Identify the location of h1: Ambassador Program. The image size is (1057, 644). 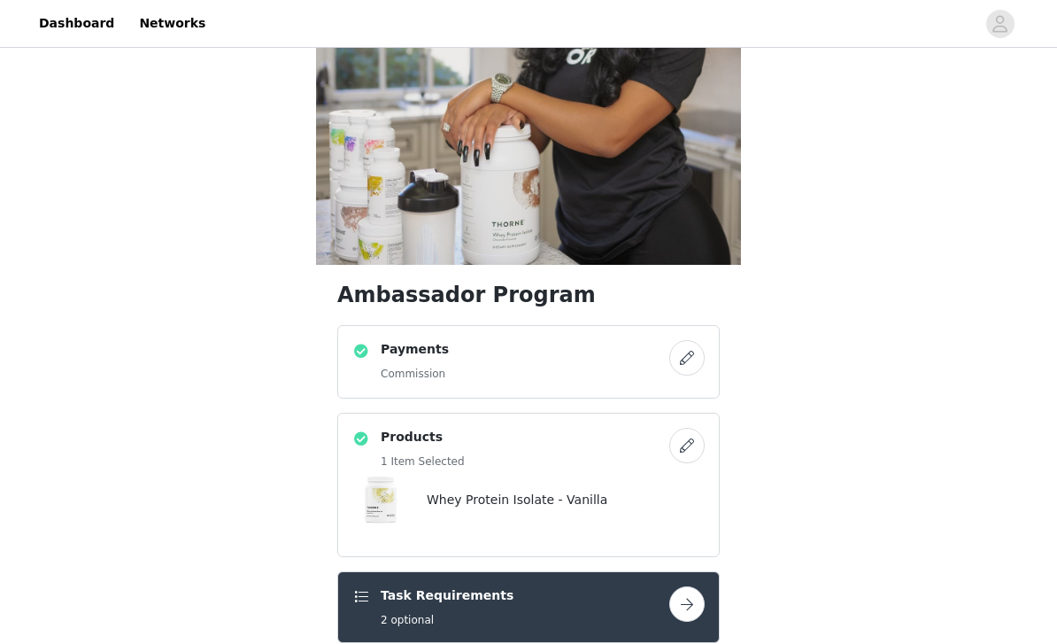
(529, 296).